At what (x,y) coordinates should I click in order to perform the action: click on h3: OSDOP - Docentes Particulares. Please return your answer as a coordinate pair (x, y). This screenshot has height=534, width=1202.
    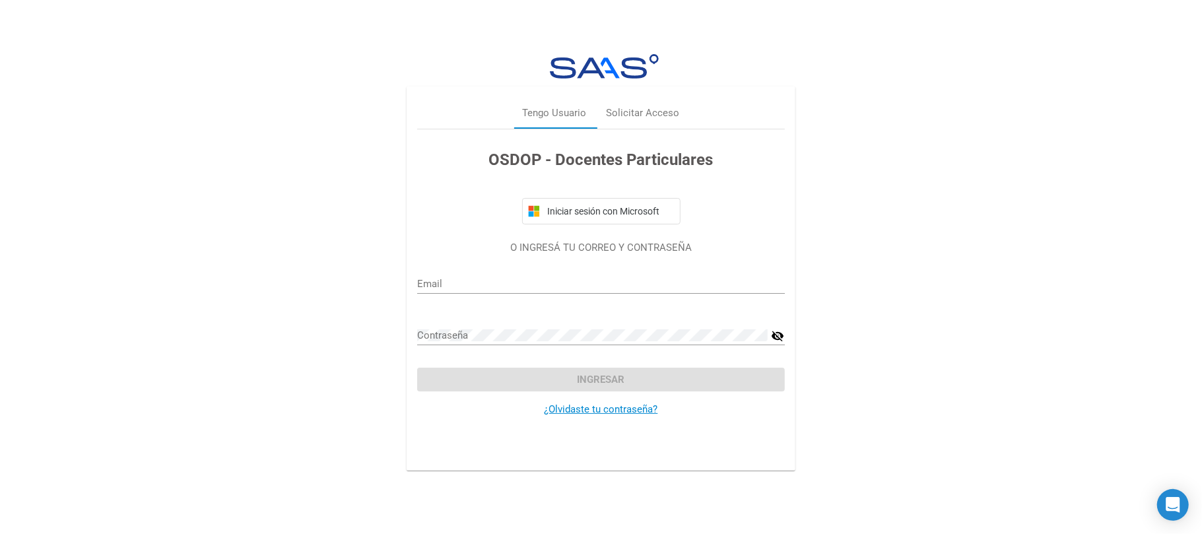
    Looking at the image, I should click on (601, 160).